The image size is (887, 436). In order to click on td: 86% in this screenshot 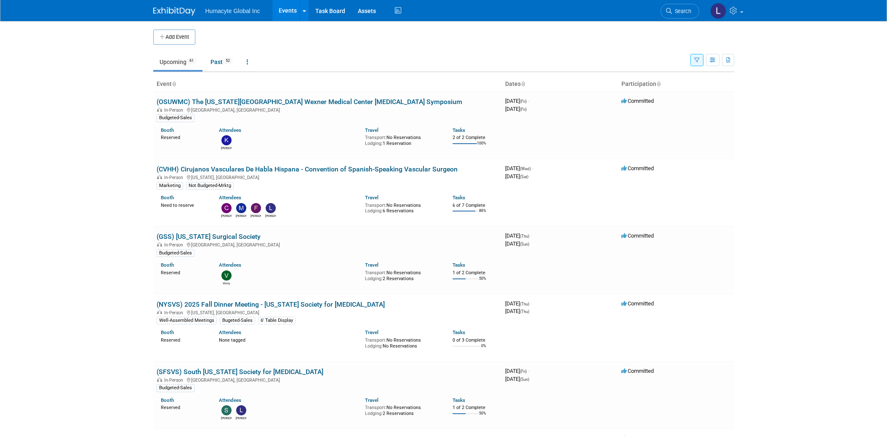, I will do `click(482, 214)`.